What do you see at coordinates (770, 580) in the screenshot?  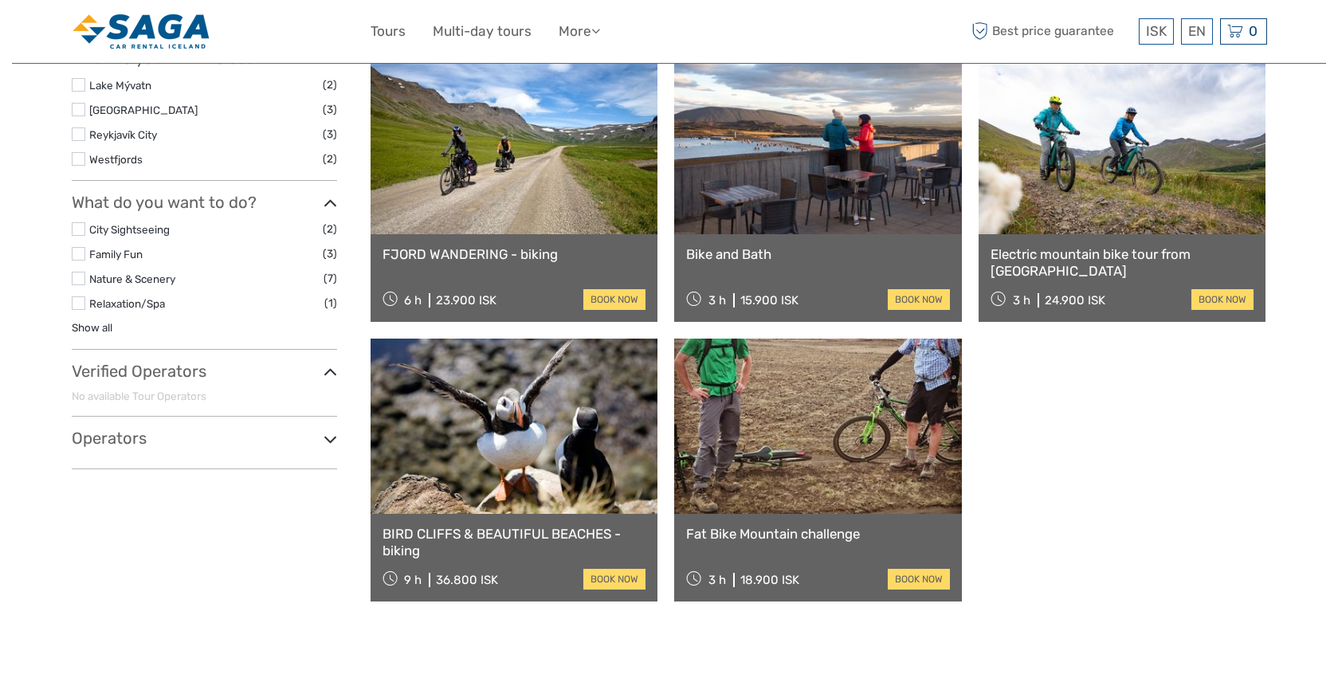 I see `div: 18.900 ISK` at bounding box center [770, 580].